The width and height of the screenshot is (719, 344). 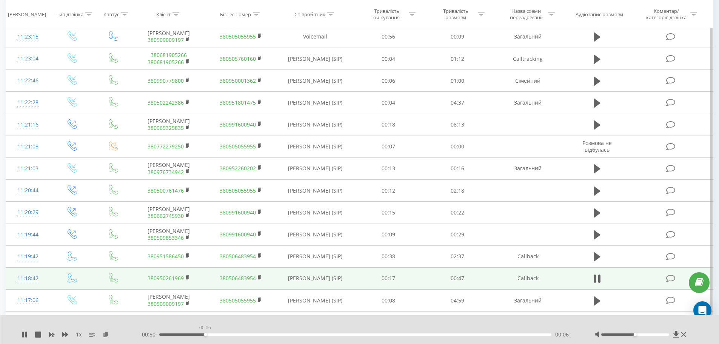 What do you see at coordinates (166, 216) in the screenshot?
I see `a: 380662745930` at bounding box center [166, 216].